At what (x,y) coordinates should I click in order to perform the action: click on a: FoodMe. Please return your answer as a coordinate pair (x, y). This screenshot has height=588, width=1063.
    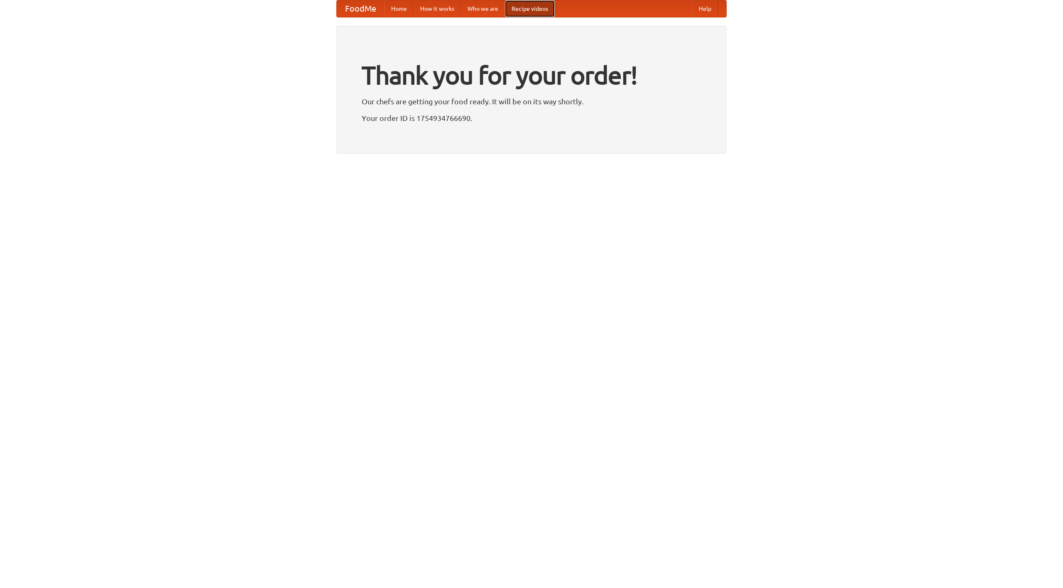
    Looking at the image, I should click on (361, 9).